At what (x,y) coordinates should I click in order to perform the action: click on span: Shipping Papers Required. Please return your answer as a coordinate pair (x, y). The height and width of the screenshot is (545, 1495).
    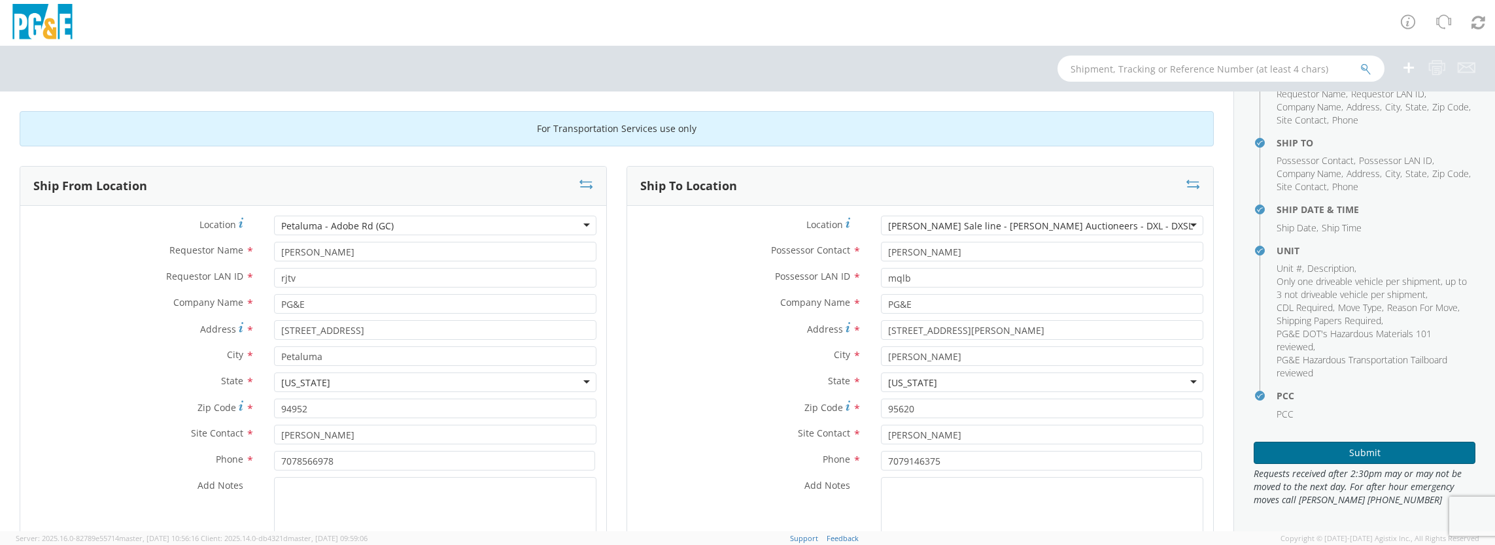
    Looking at the image, I should click on (1328, 320).